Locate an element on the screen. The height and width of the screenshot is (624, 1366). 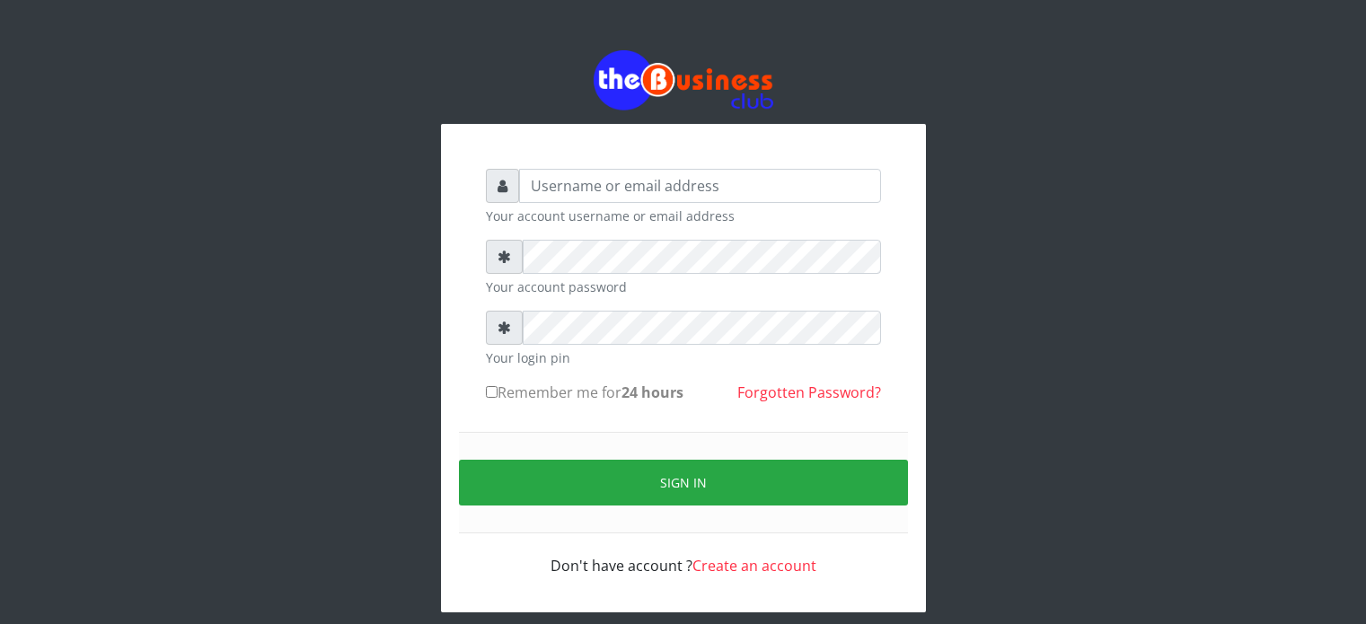
a: Forgotten Password? is located at coordinates (809, 392).